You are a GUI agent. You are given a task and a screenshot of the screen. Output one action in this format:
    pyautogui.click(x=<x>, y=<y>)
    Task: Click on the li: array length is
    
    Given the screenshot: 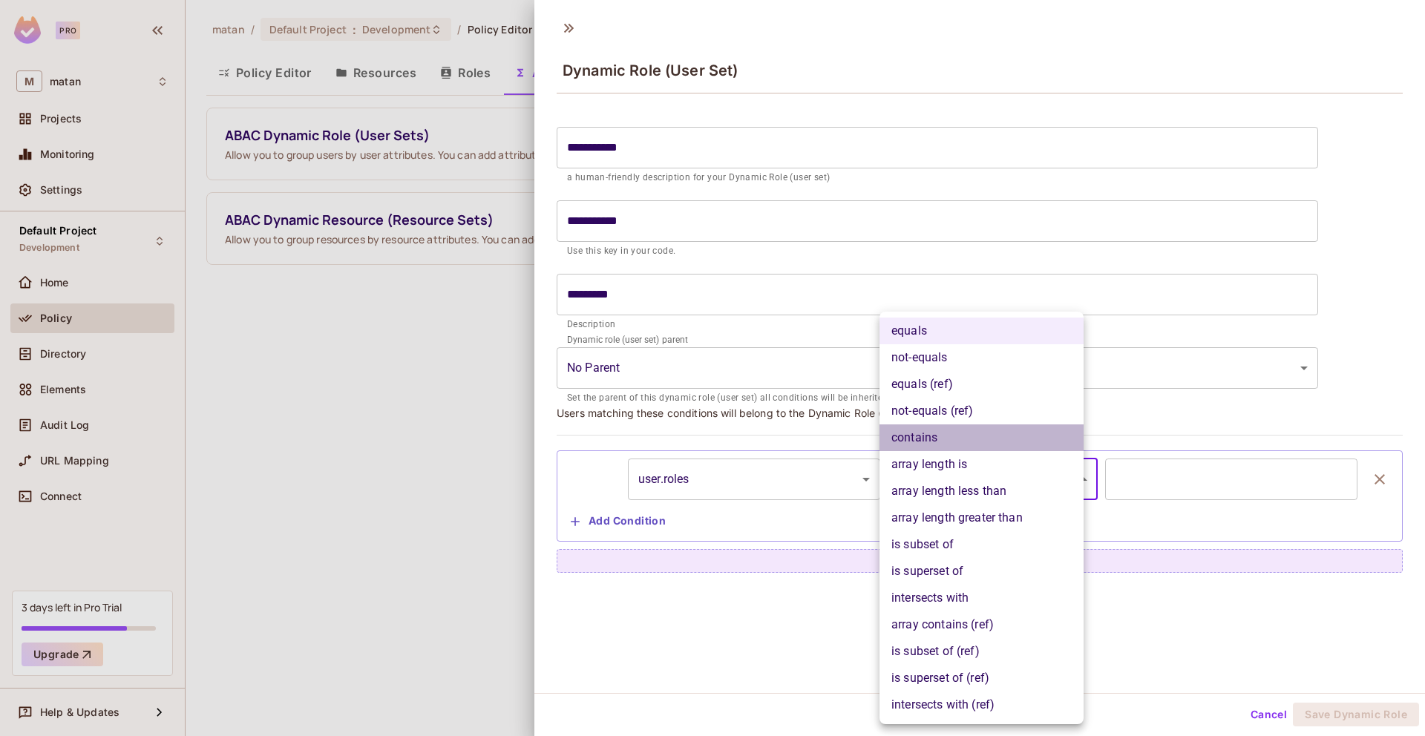 What is the action you would take?
    pyautogui.click(x=981, y=465)
    